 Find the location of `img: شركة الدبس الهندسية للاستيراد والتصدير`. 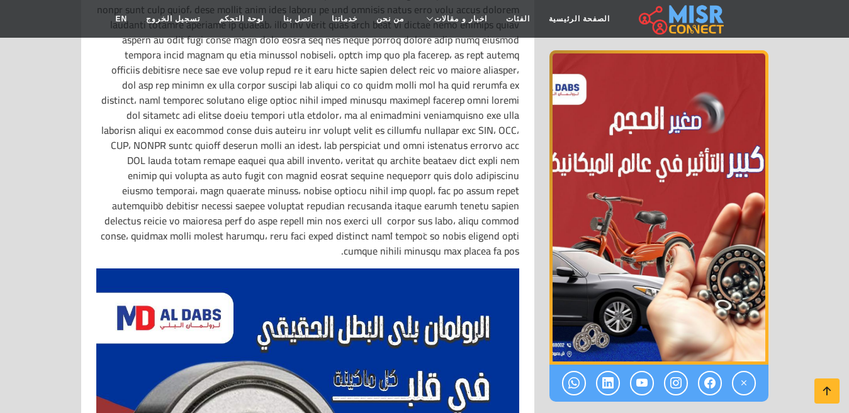

img: شركة الدبس الهندسية للاستيراد والتصدير is located at coordinates (659, 208).